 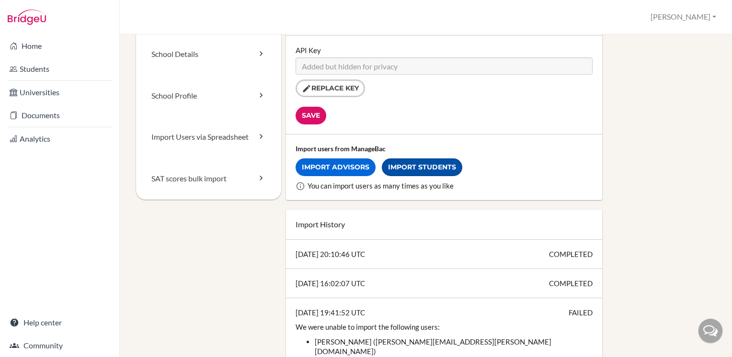 What do you see at coordinates (59, 46) in the screenshot?
I see `a: Home` at bounding box center [59, 46].